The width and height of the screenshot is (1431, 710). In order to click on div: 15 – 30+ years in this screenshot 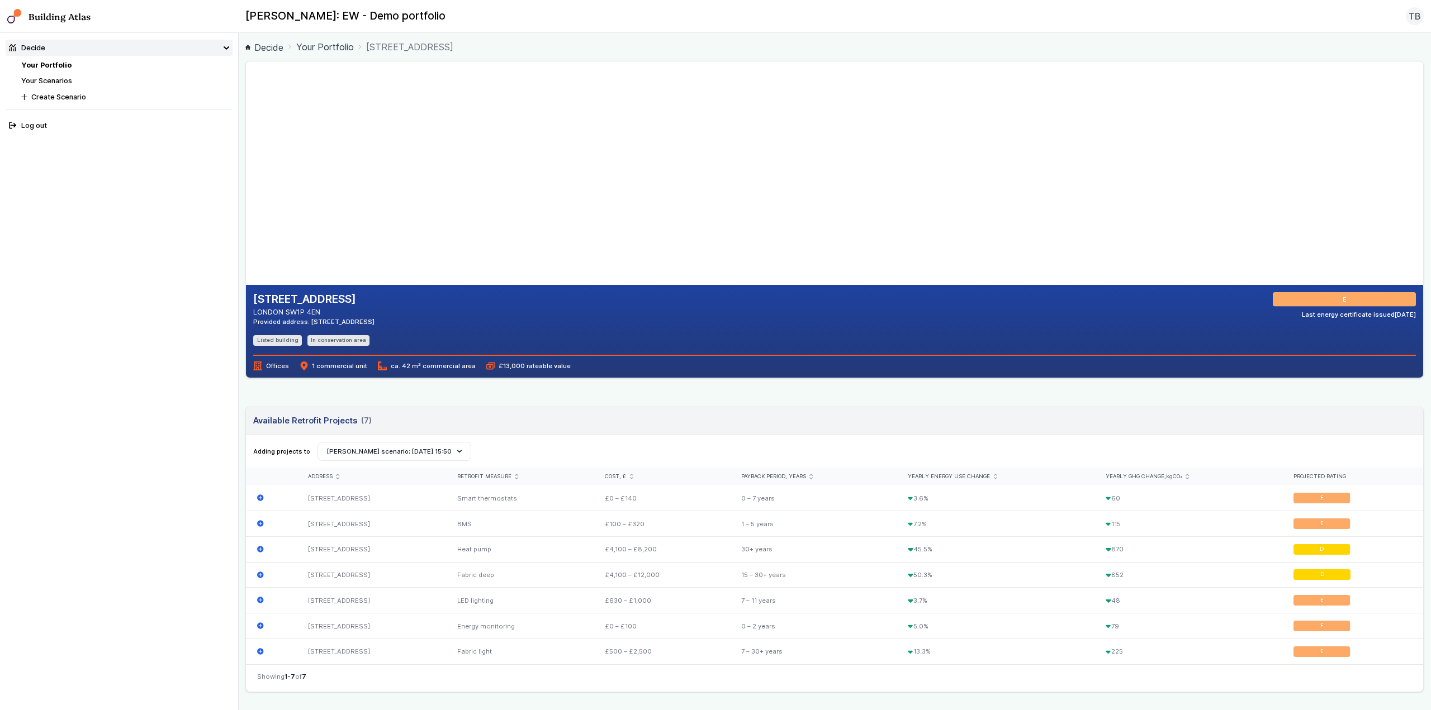, I will do `click(814, 575)`.